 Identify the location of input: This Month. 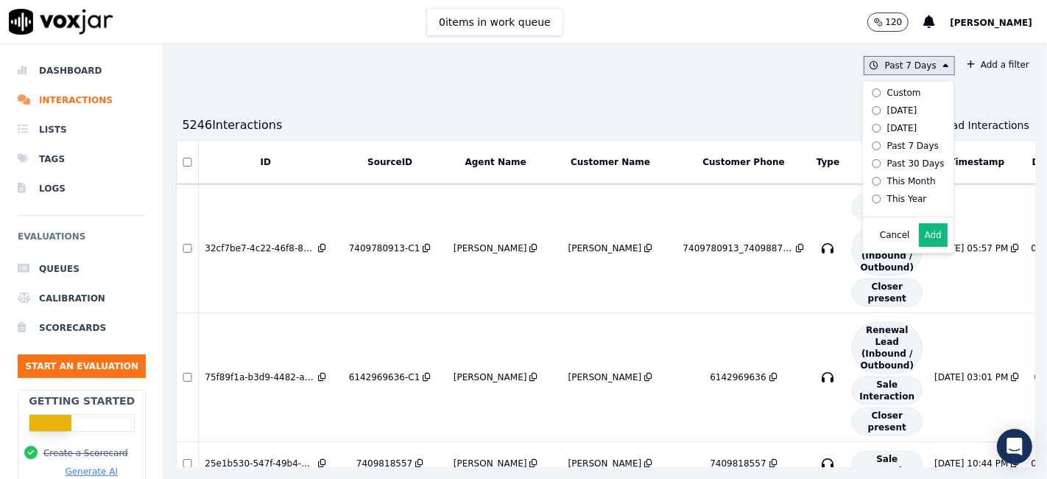
(876, 181).